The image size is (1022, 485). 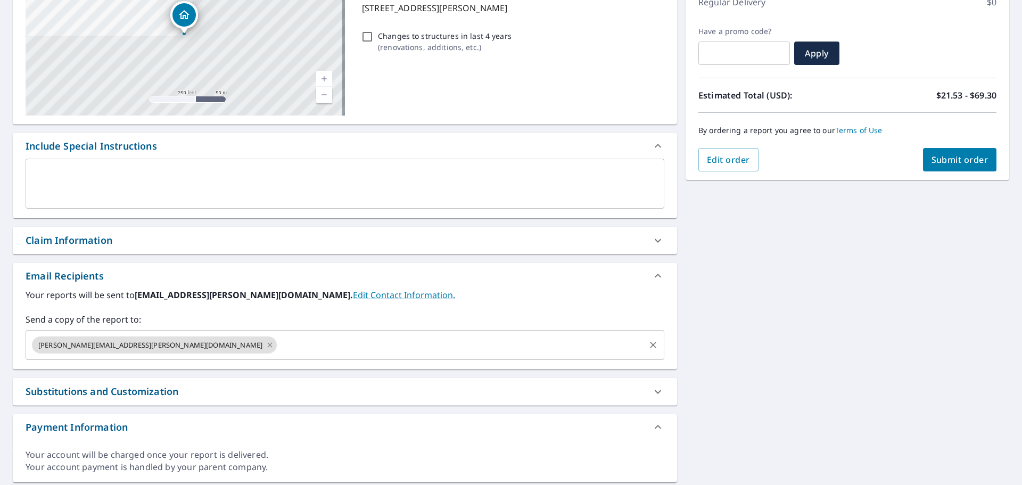 I want to click on button: Apply, so click(x=817, y=53).